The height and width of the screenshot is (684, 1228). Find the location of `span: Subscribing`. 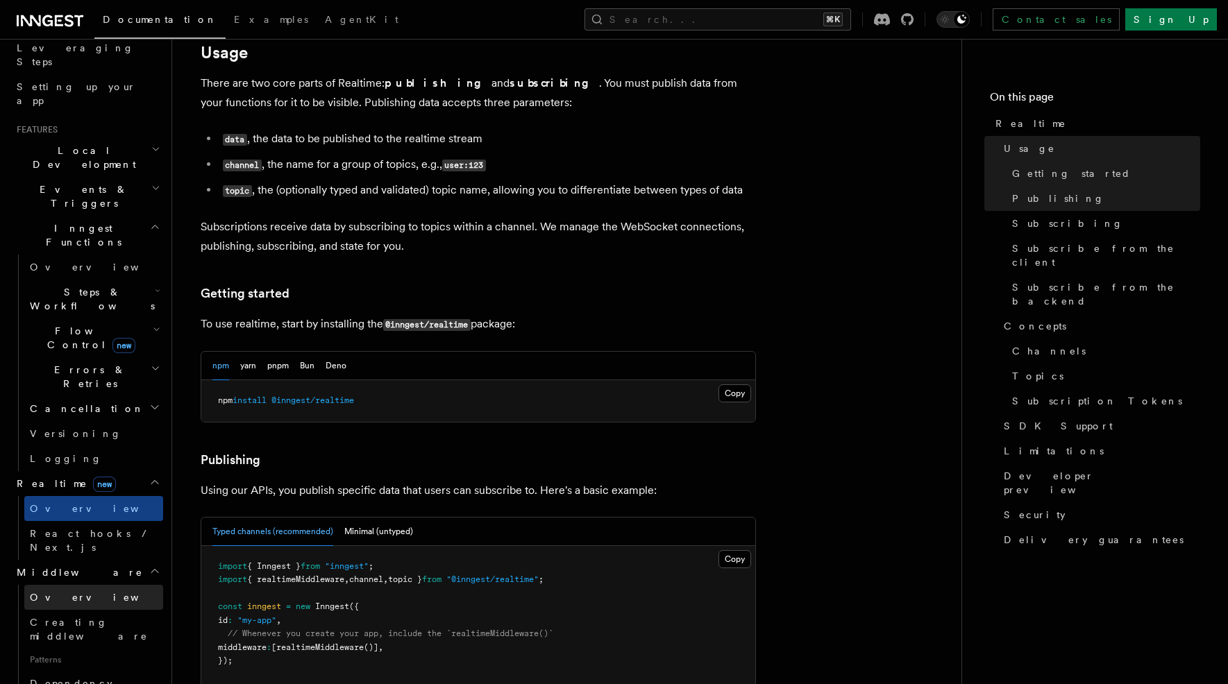

span: Subscribing is located at coordinates (1068, 224).